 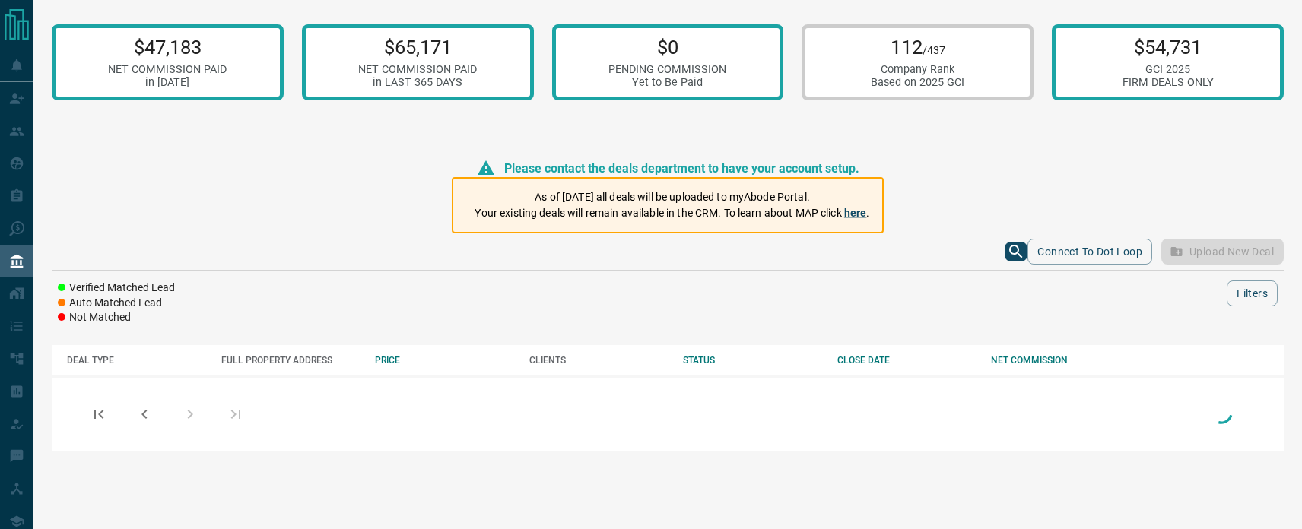 What do you see at coordinates (116, 318) in the screenshot?
I see `li: Not Matched` at bounding box center [116, 318].